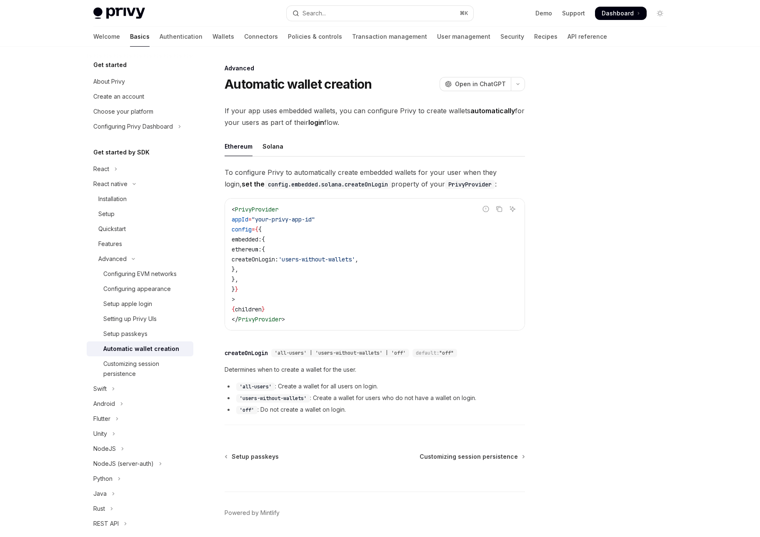 The width and height of the screenshot is (760, 537). What do you see at coordinates (137, 289) in the screenshot?
I see `div: Configuring appearance` at bounding box center [137, 289].